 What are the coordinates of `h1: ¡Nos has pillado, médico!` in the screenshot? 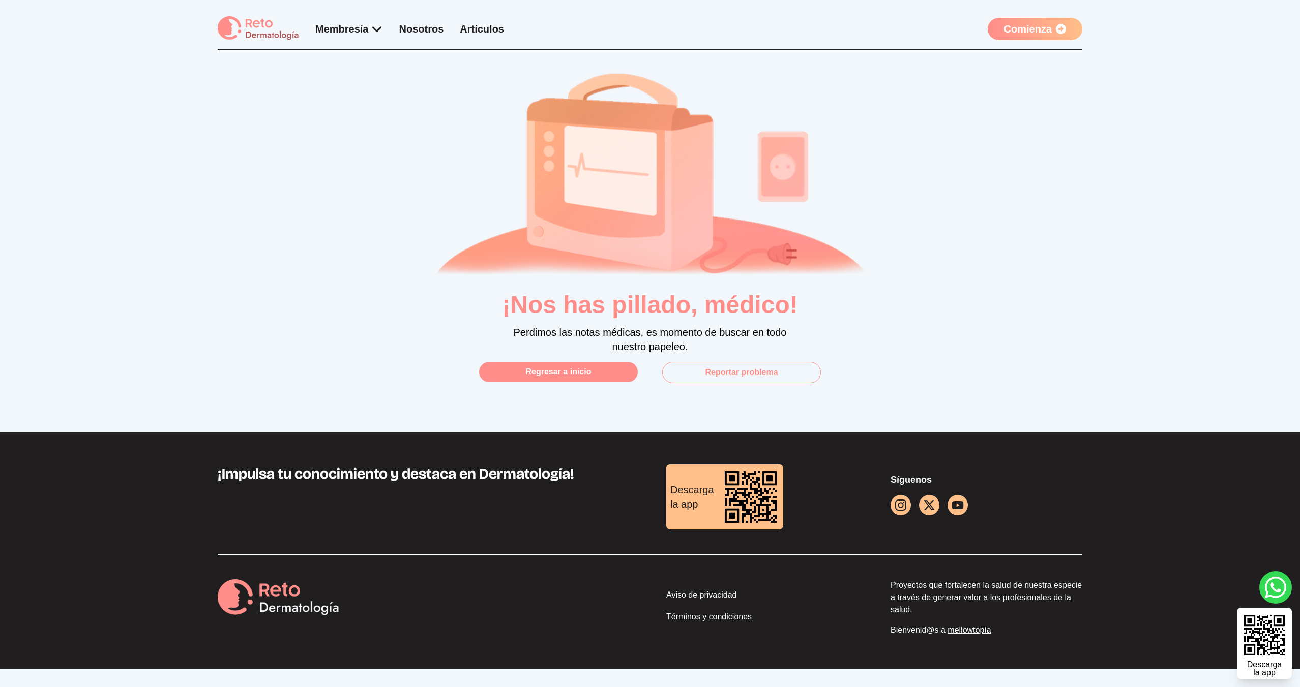 It's located at (650, 305).